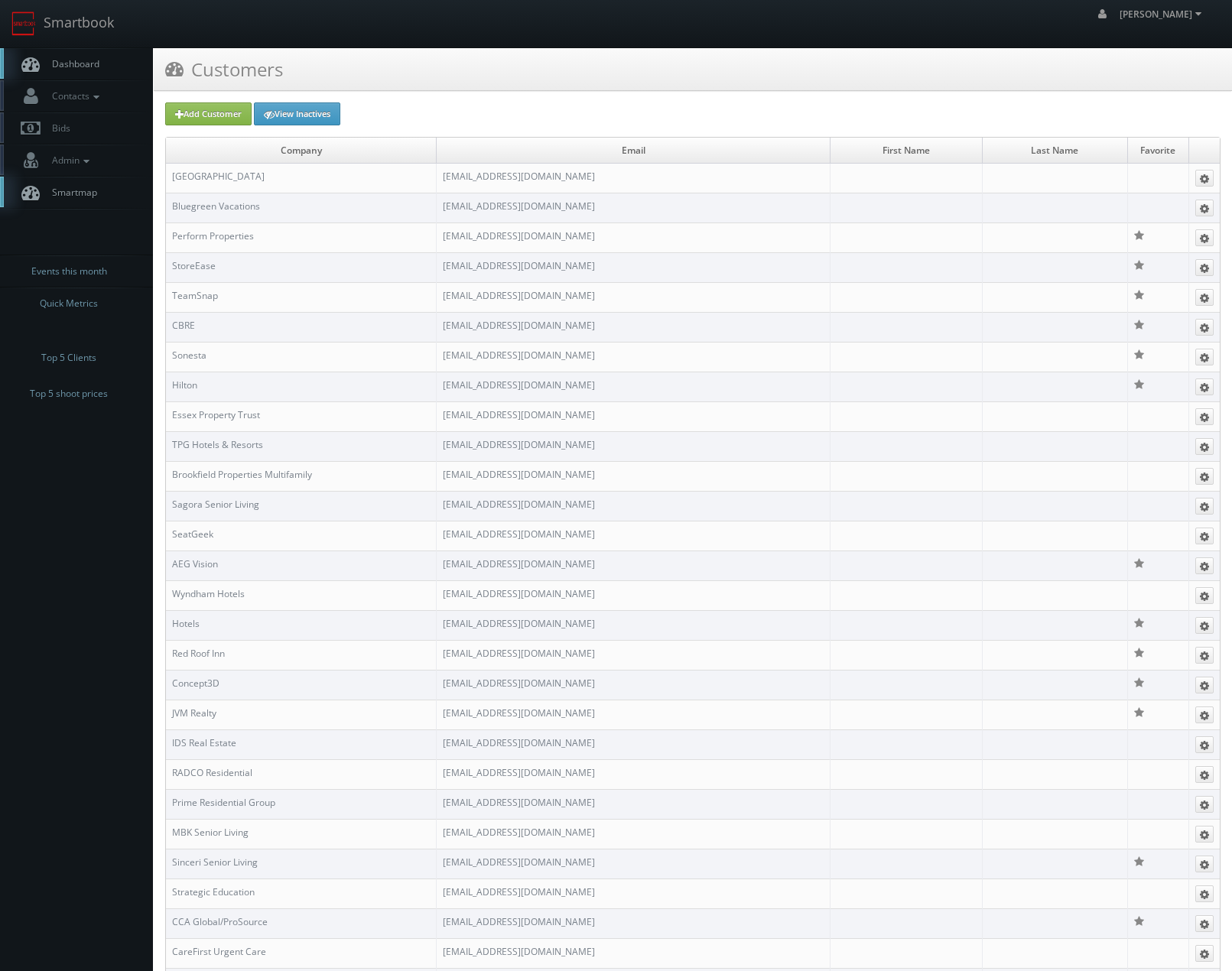  Describe the element at coordinates (219, 951) in the screenshot. I see `a: CareFirst Urgent Care` at that location.